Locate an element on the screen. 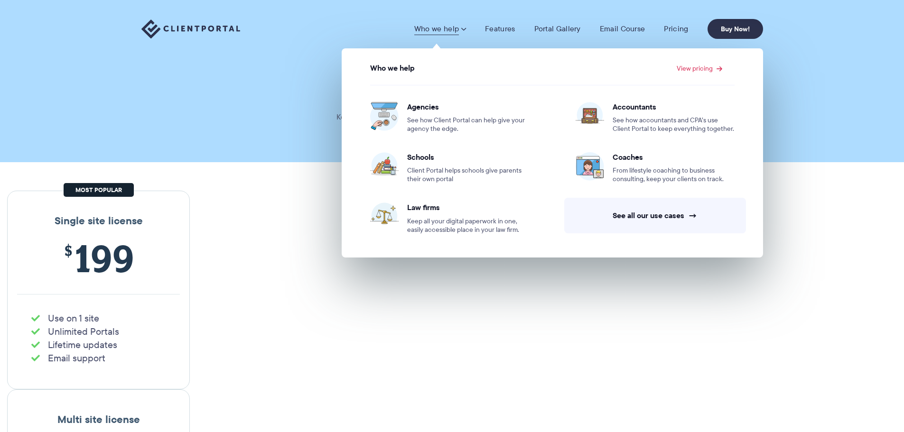  a: Pricing is located at coordinates (675, 29).